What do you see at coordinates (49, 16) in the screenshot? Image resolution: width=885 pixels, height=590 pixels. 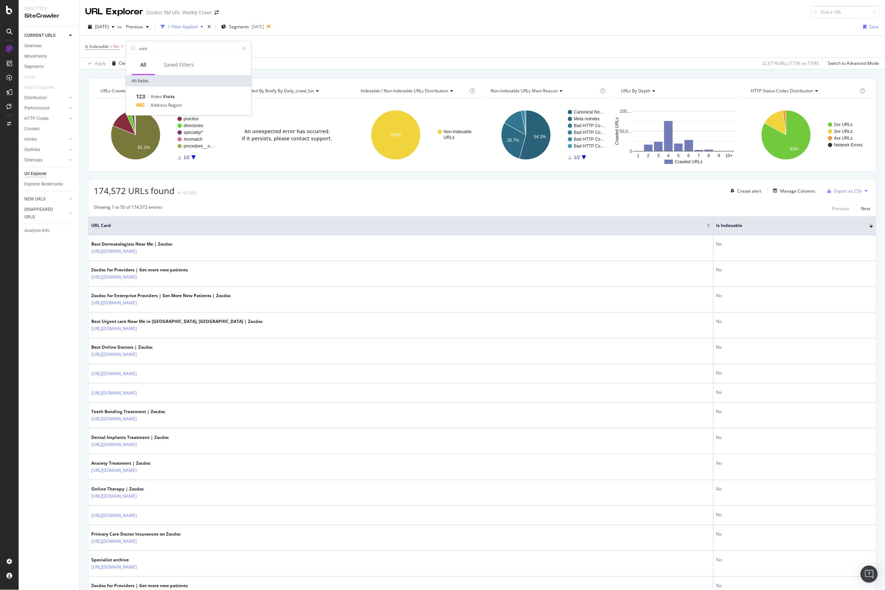 I see `div: SiteCrawler` at bounding box center [49, 16].